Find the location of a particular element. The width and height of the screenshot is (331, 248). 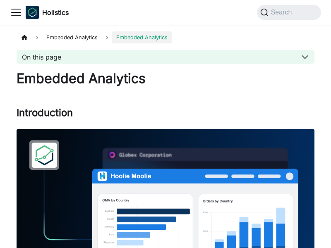

button: Search (Command+K) is located at coordinates (288, 12).